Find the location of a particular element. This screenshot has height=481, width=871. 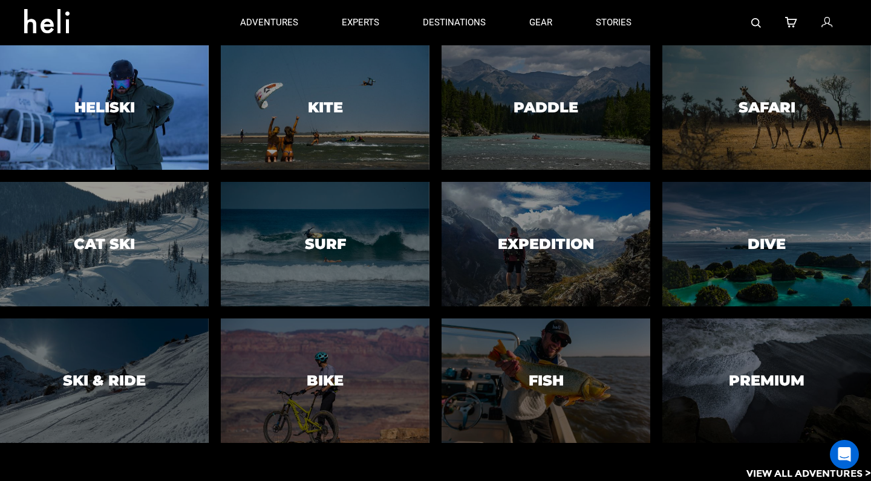

h3: Bike is located at coordinates (325, 381).